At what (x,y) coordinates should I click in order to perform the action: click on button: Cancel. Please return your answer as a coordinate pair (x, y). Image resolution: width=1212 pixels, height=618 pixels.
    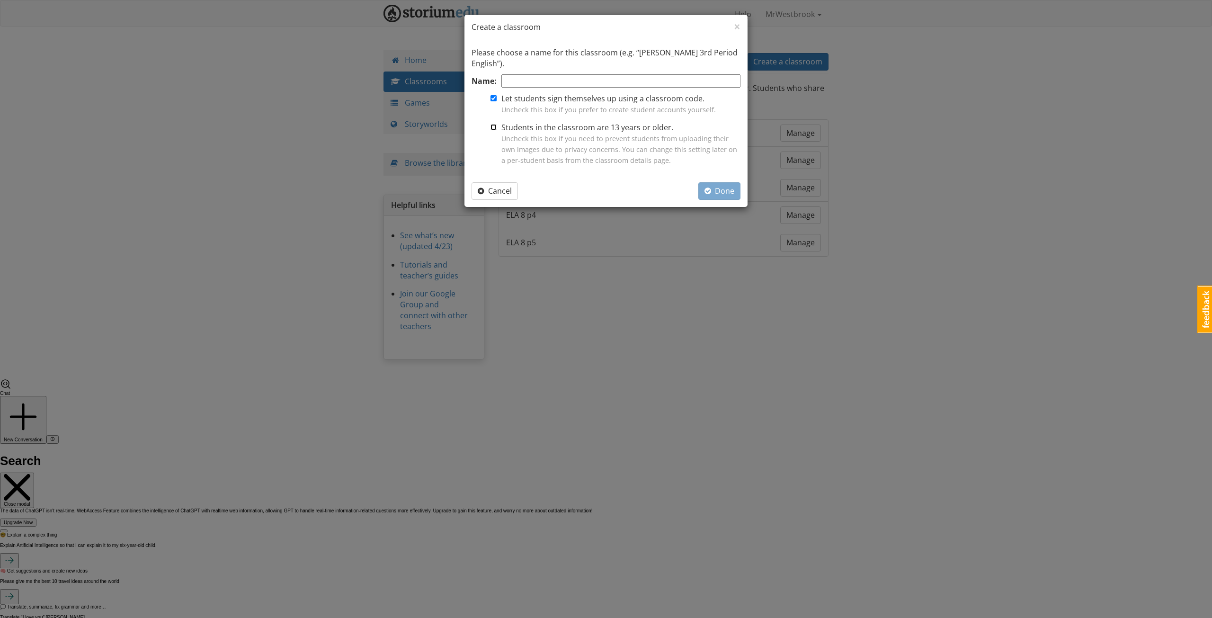
    Looking at the image, I should click on (495, 191).